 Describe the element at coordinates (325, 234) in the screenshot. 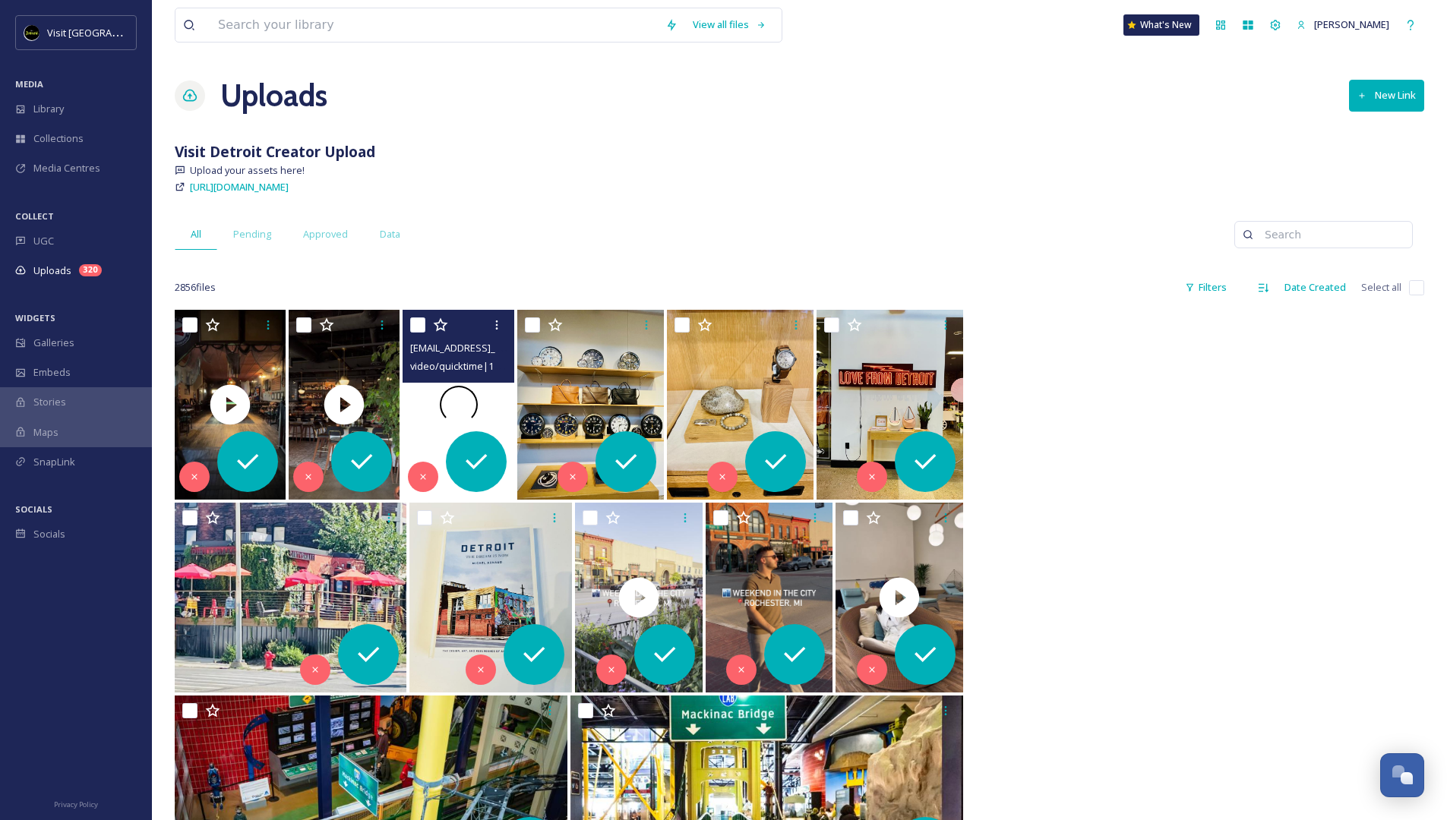

I see `span: Approved` at that location.